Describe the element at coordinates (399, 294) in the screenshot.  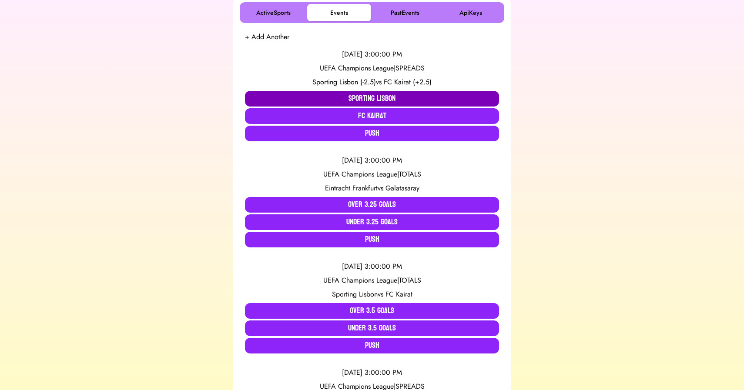
I see `span: FC Kairat` at that location.